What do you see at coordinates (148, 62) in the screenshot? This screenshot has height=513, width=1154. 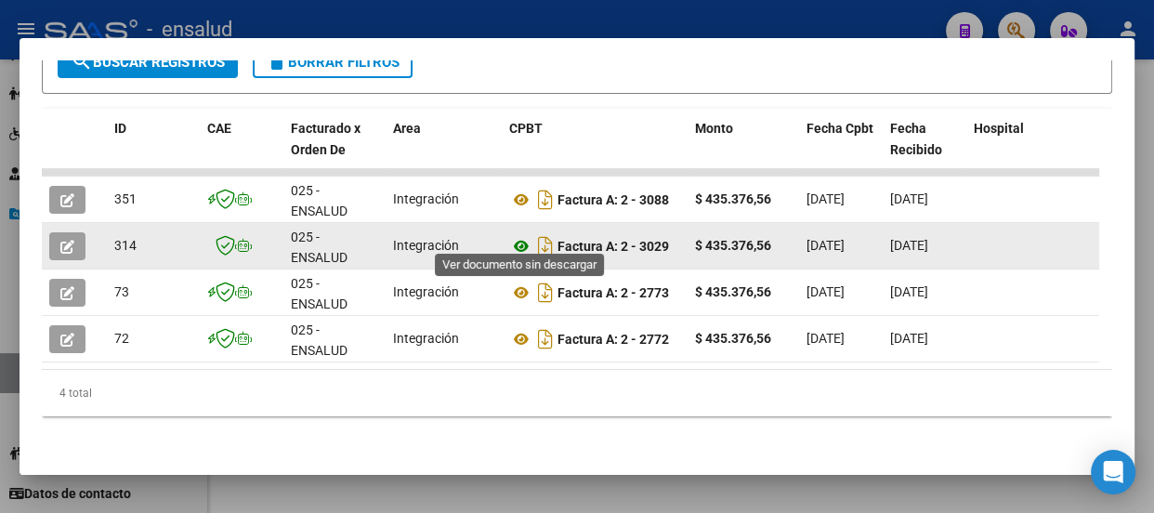 I see `span: Buscar Registros` at bounding box center [148, 62].